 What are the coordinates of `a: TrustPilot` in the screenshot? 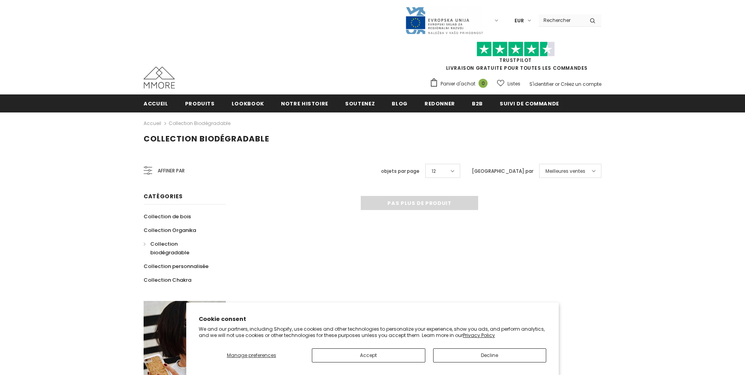 It's located at (515, 60).